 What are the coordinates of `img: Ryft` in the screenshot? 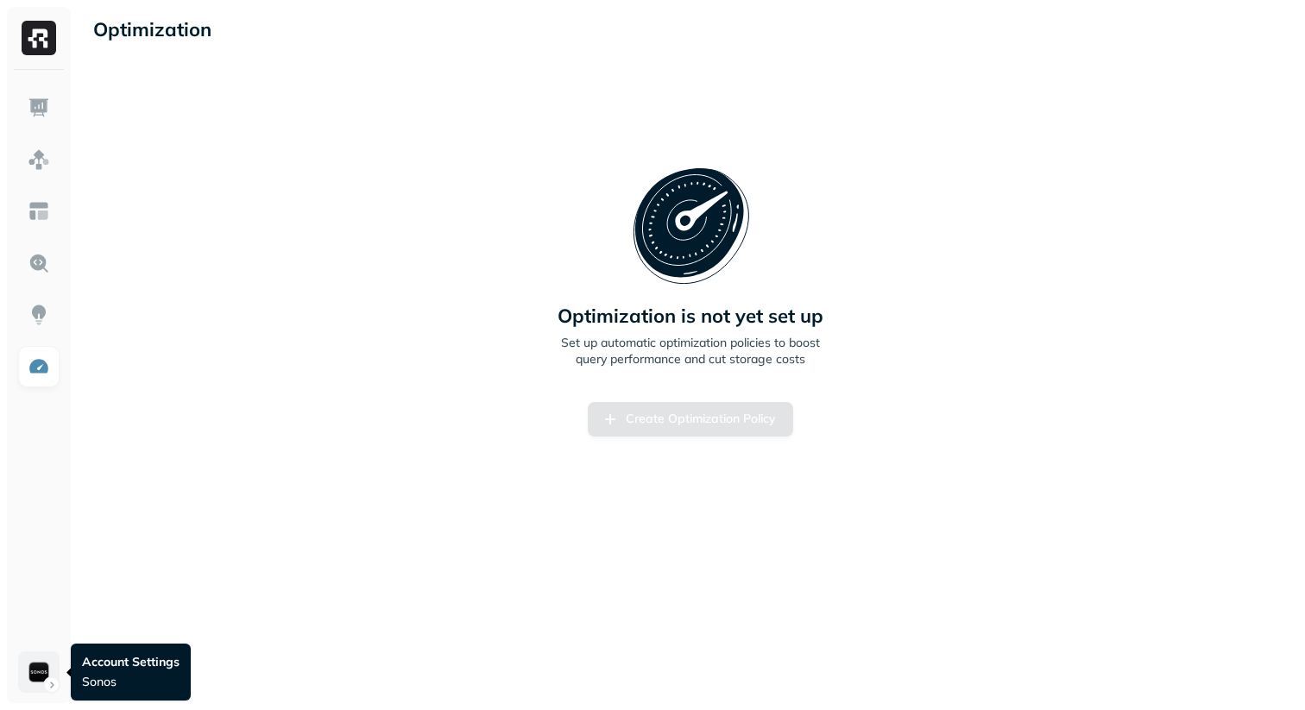 It's located at (39, 38).